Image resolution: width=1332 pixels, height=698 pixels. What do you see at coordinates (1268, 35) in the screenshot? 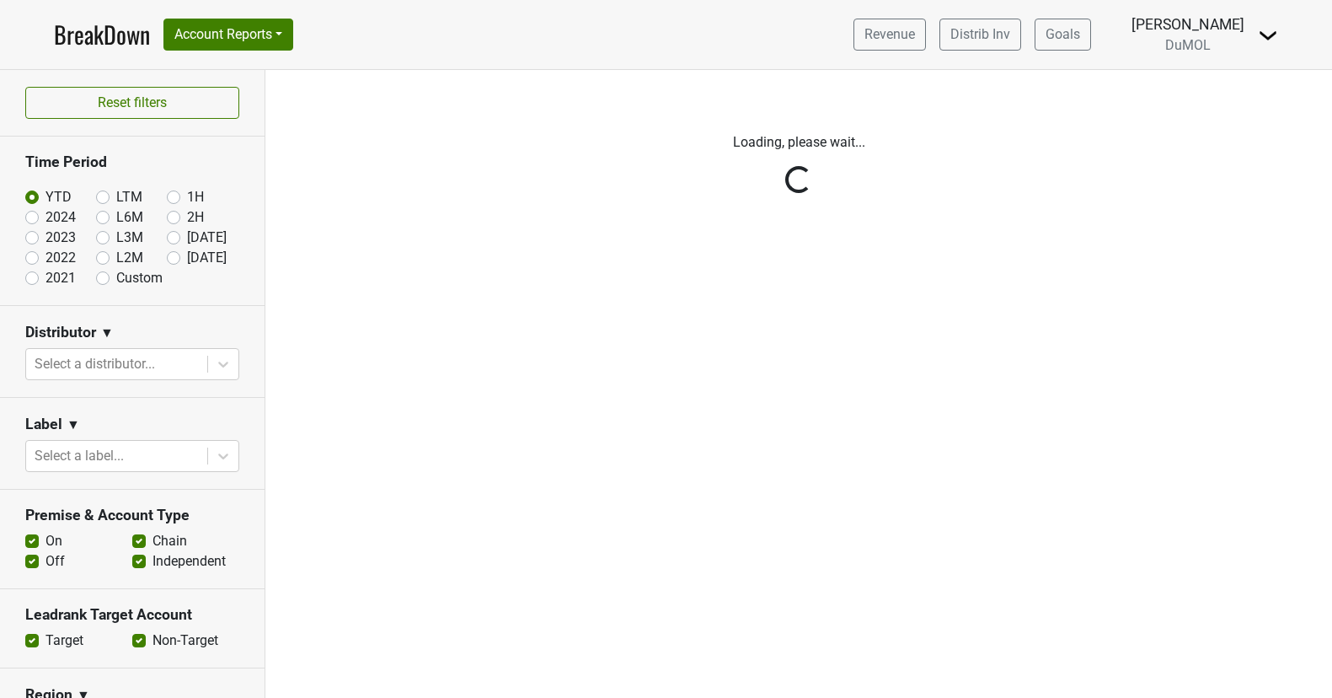
I see `img: Dropdown Menu` at bounding box center [1268, 35].